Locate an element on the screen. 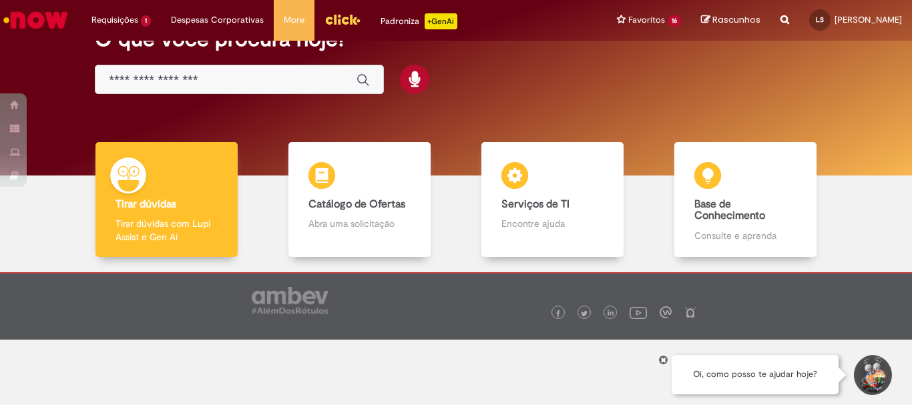  img: logo_footer_linkedin.png is located at coordinates (611, 314).